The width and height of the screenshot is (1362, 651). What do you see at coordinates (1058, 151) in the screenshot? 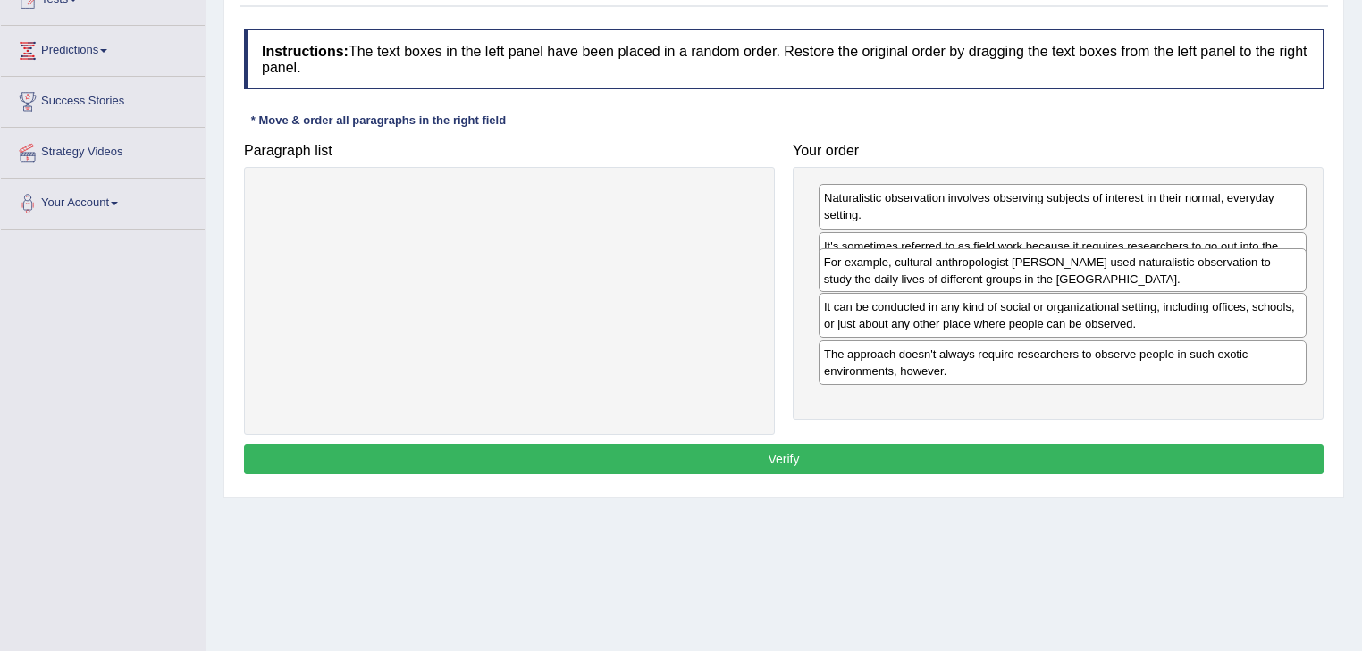
I see `h4: Your order` at bounding box center [1058, 151].